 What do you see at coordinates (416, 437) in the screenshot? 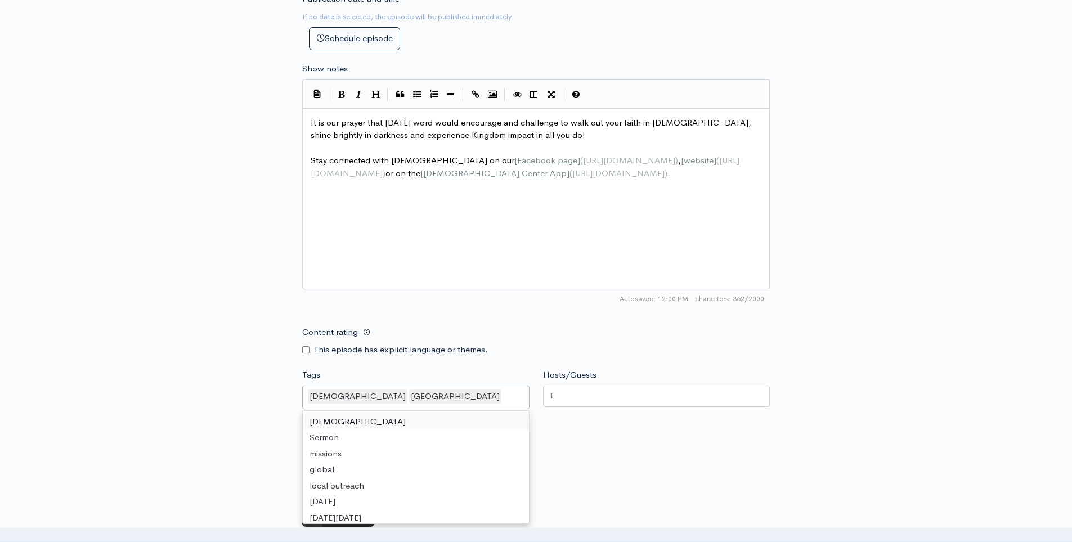
I see `div: Sermon` at bounding box center [416, 437].